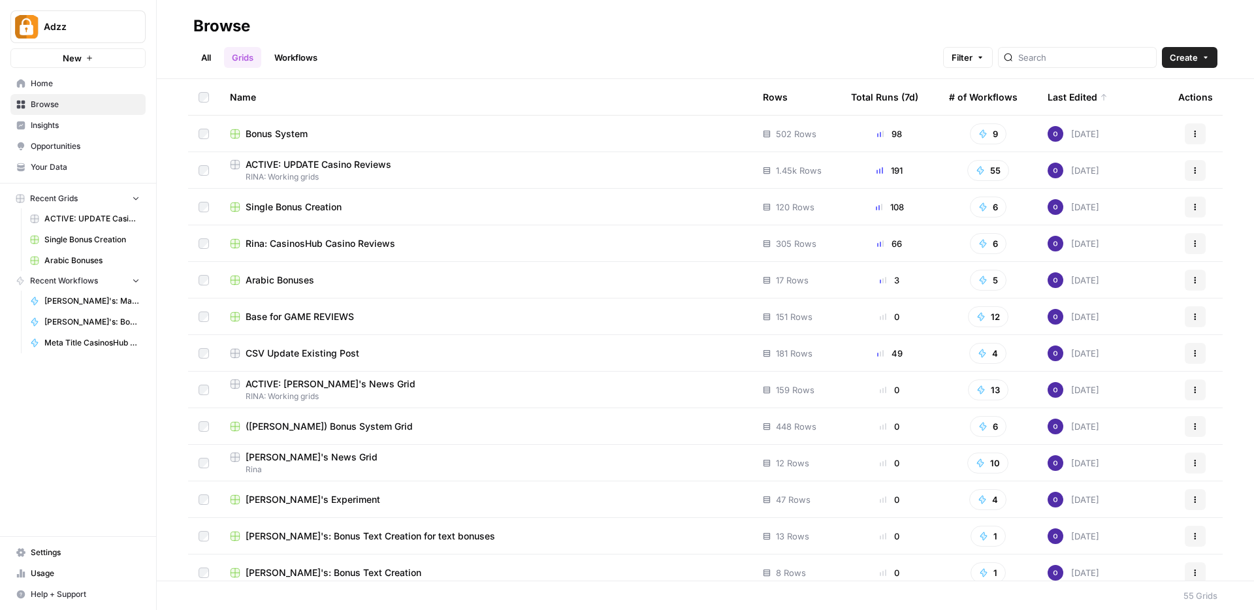 The width and height of the screenshot is (1254, 610). Describe the element at coordinates (85, 553) in the screenshot. I see `span: Settings` at that location.